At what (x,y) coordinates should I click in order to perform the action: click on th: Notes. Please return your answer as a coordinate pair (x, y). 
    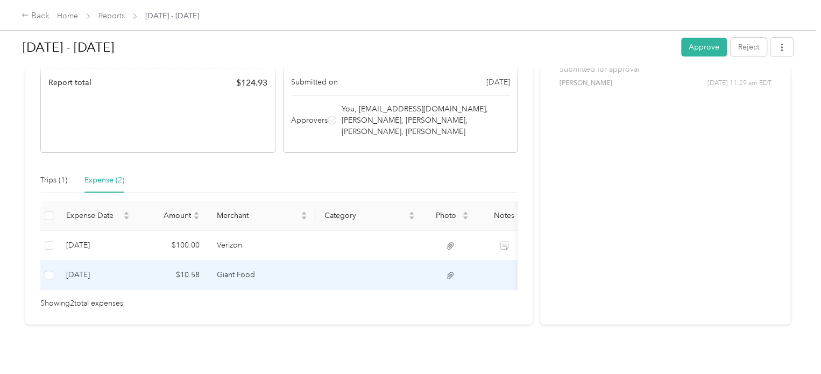
    Looking at the image, I should click on (504, 216).